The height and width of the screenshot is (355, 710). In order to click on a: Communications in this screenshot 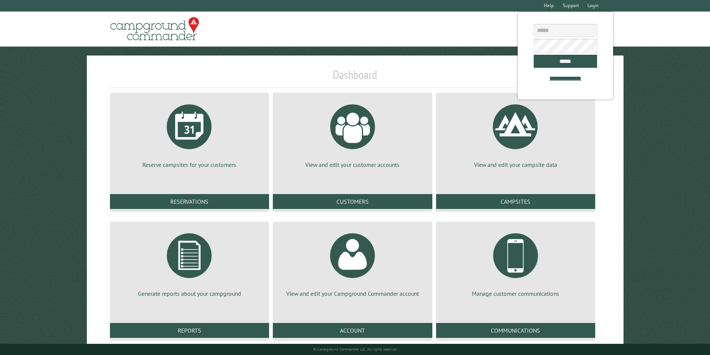, I will do `click(515, 331)`.